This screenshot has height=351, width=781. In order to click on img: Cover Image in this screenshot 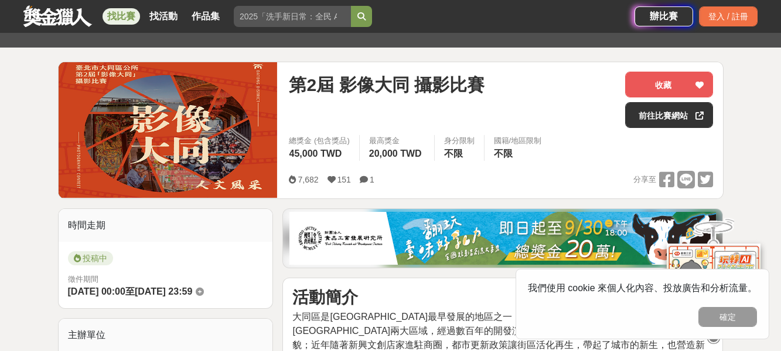, I will do `click(168, 130)`.